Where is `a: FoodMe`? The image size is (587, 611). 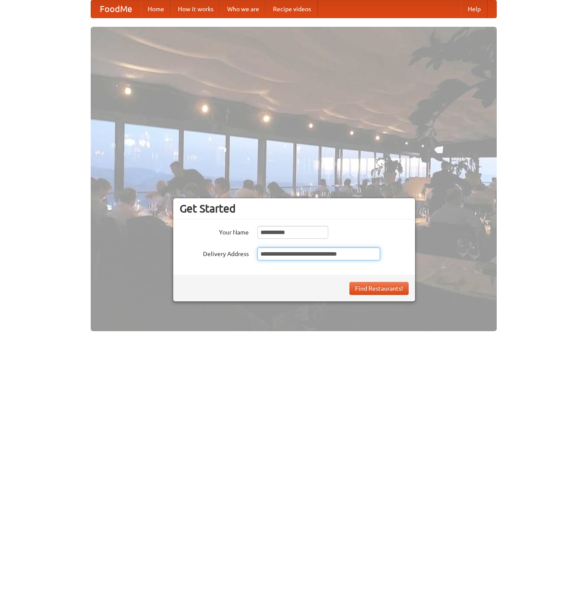 a: FoodMe is located at coordinates (116, 9).